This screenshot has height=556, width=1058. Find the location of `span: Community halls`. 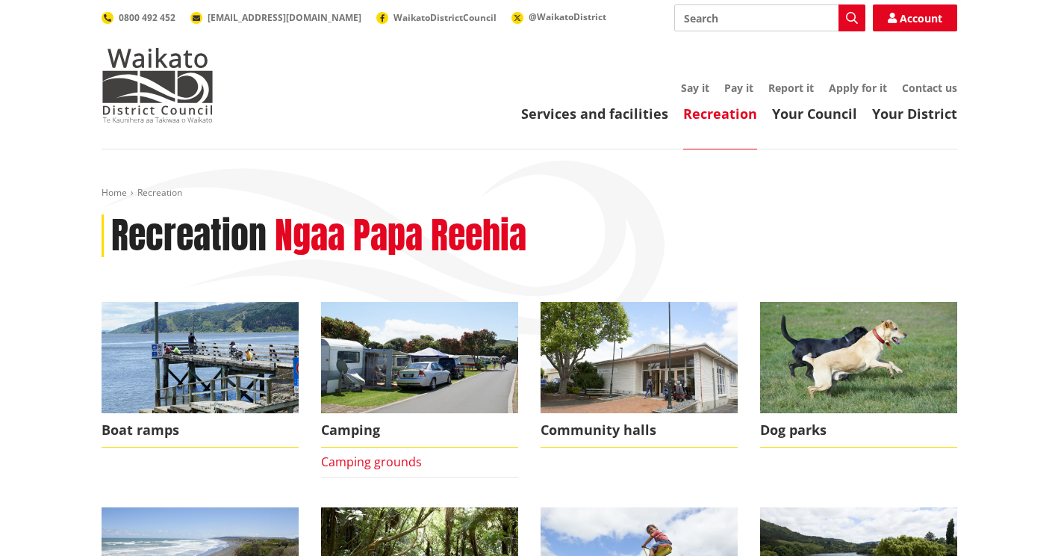

span: Community halls is located at coordinates (639, 430).